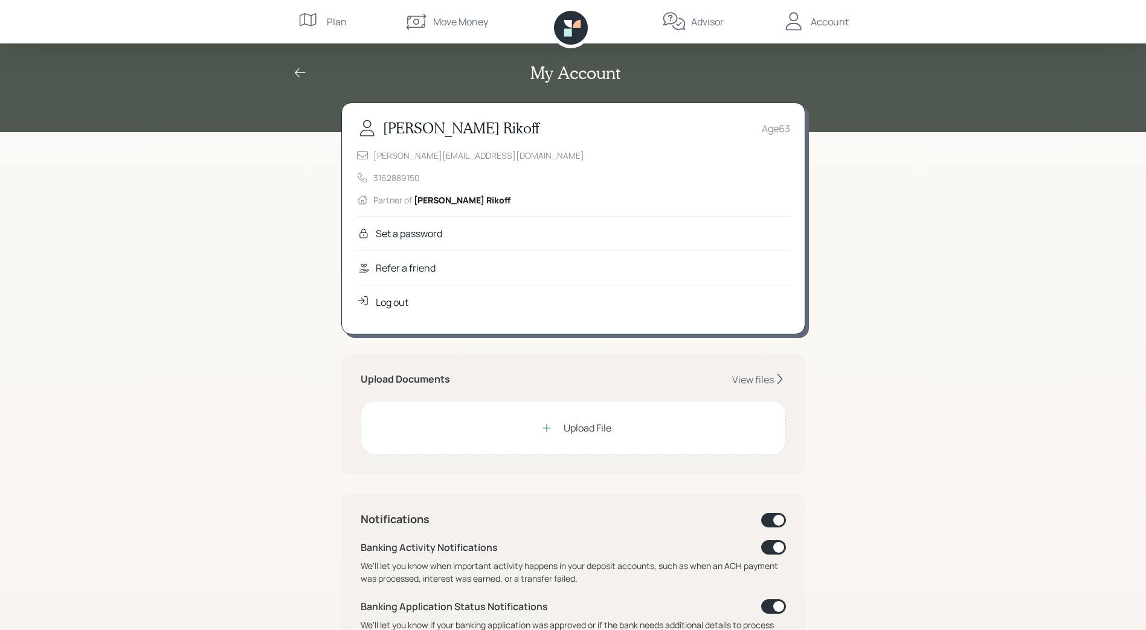 This screenshot has height=630, width=1146. Describe the element at coordinates (707, 22) in the screenshot. I see `div: Advisor` at that location.